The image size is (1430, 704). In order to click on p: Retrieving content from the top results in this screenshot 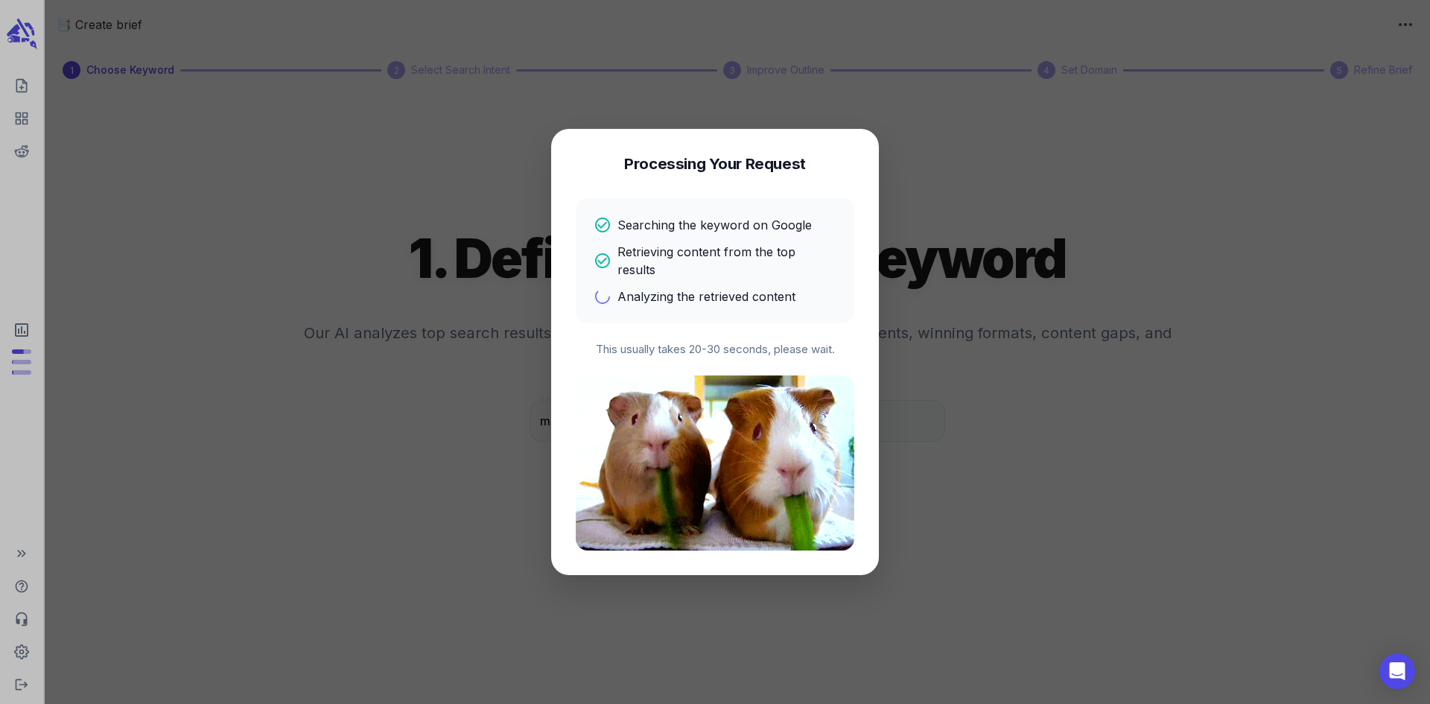, I will do `click(727, 261)`.